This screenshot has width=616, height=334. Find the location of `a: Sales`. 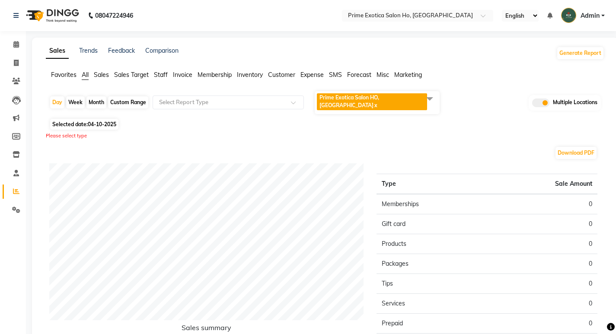

a: Sales is located at coordinates (57, 51).